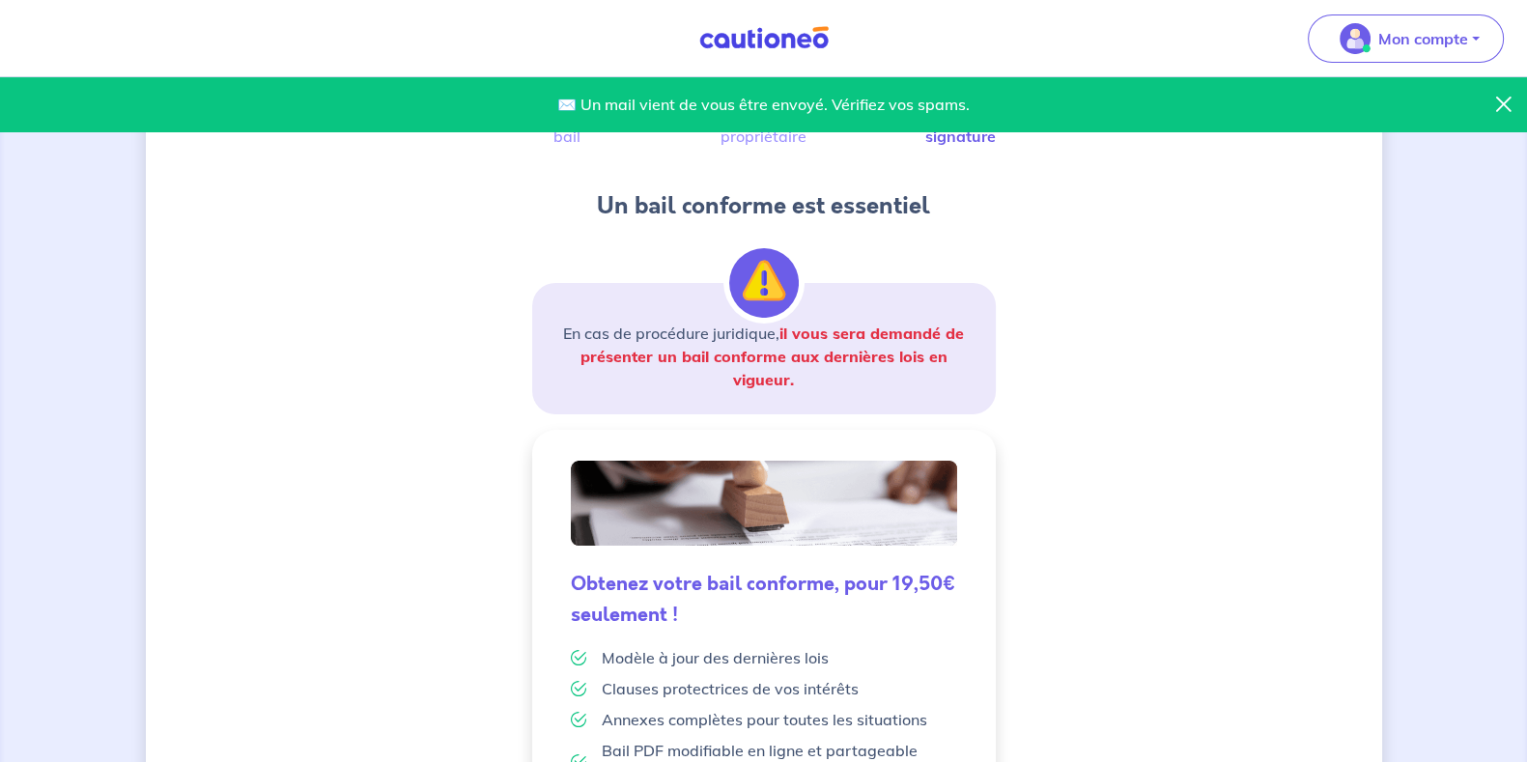 This screenshot has width=1527, height=762. I want to click on strong: il vous sera demandé de présenter un bail conforme aux dernières lois en vigueur., so click(773, 356).